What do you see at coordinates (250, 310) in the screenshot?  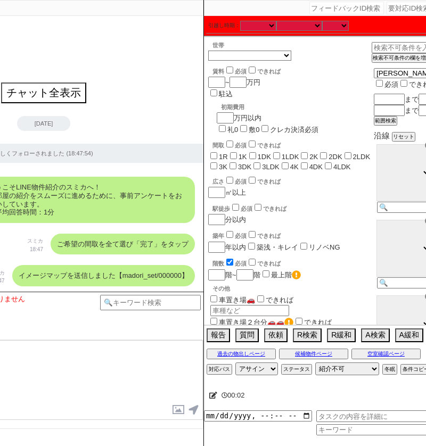 I see `input: 車種など` at bounding box center [250, 310].